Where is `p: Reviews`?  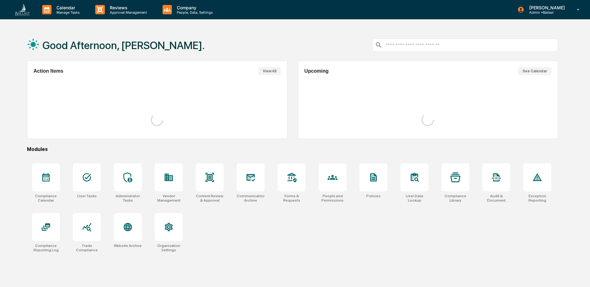 p: Reviews is located at coordinates (128, 7).